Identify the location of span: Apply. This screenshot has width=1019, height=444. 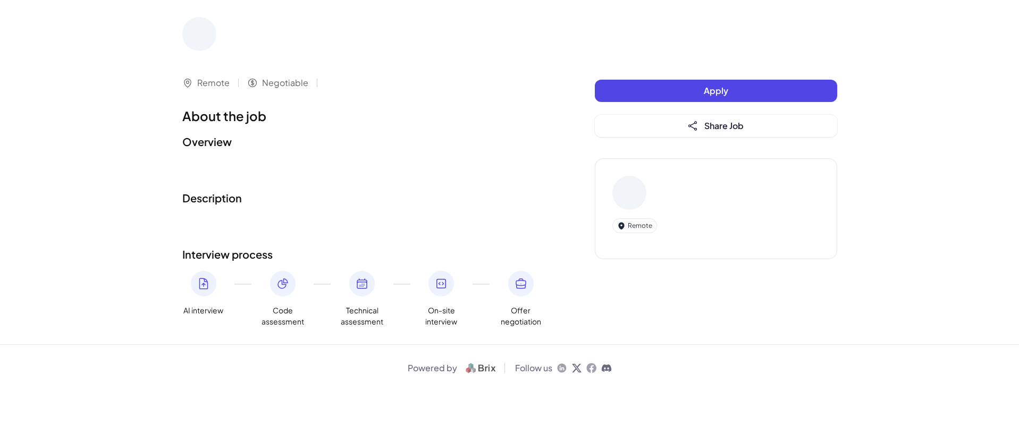
(716, 90).